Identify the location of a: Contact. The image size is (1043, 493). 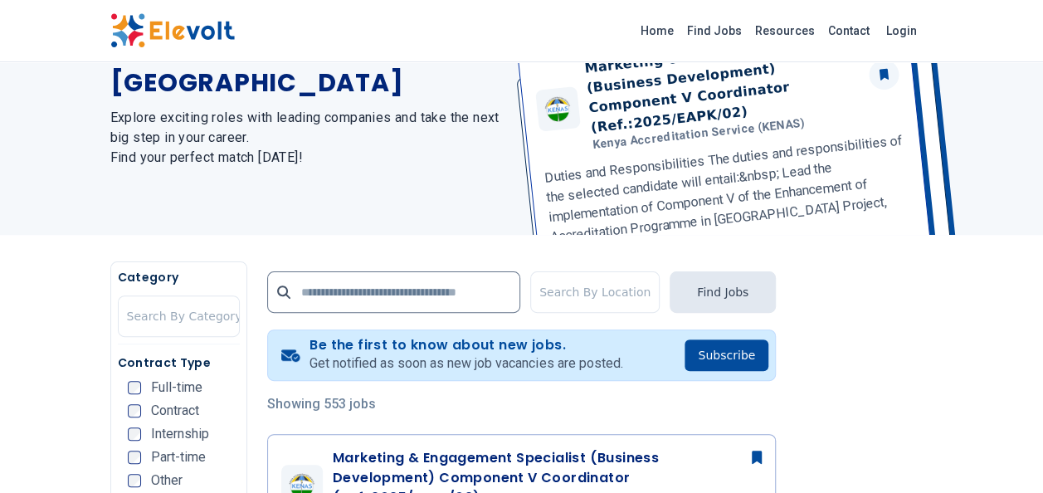
(849, 31).